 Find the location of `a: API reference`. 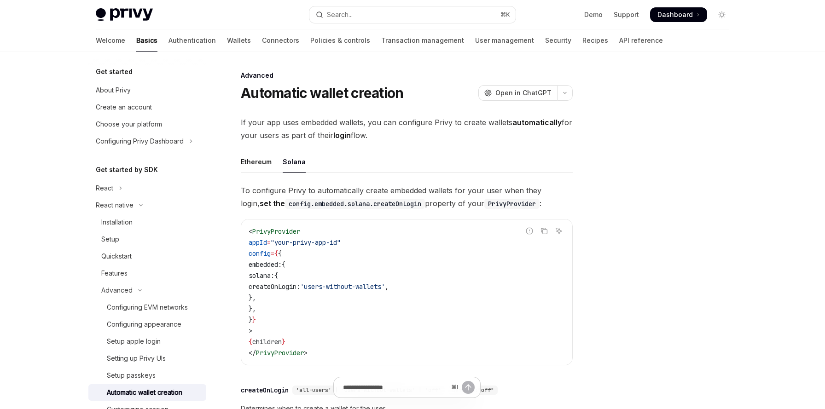

a: API reference is located at coordinates (641, 40).